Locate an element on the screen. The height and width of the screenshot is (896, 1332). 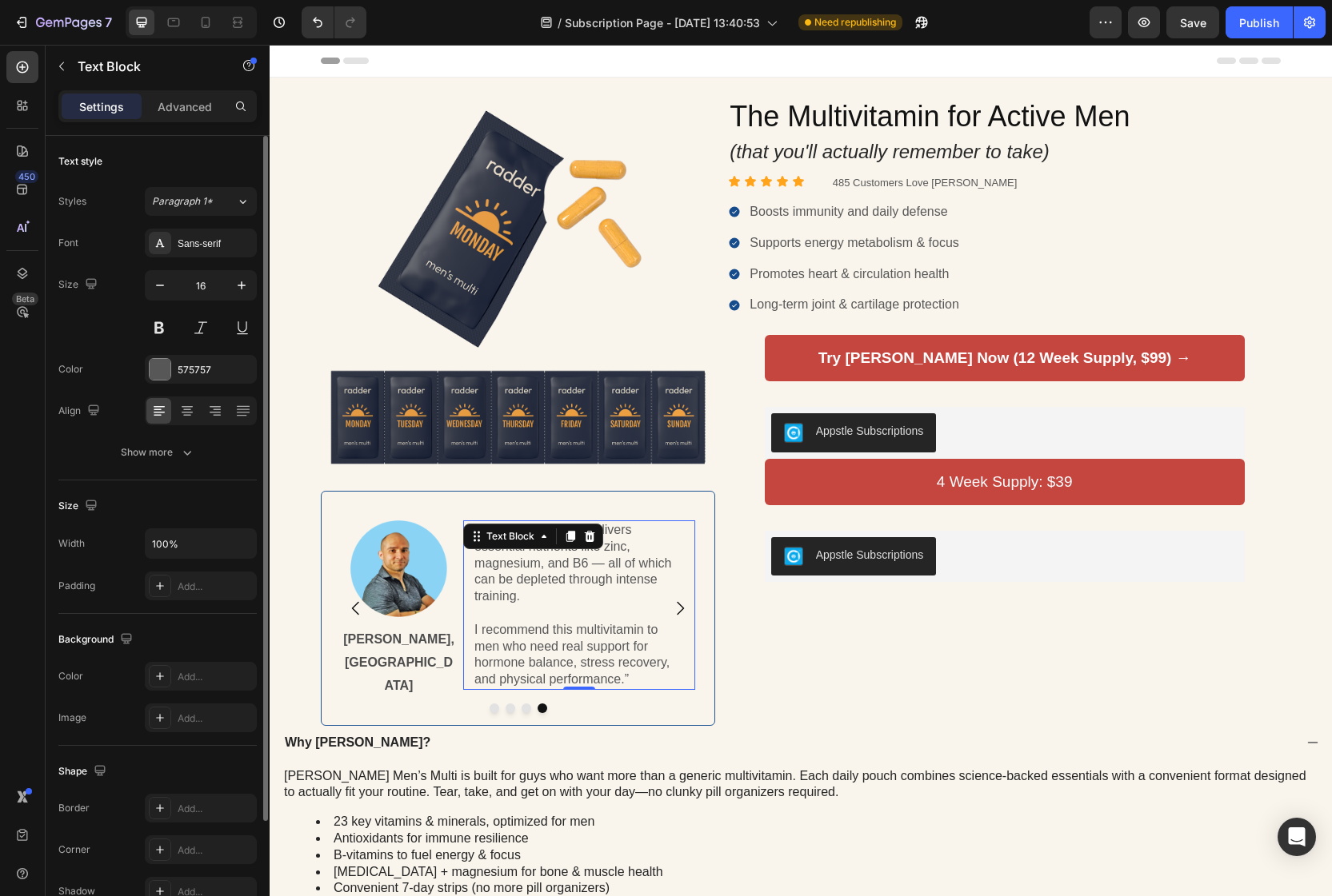
div: Beta is located at coordinates (24, 299).